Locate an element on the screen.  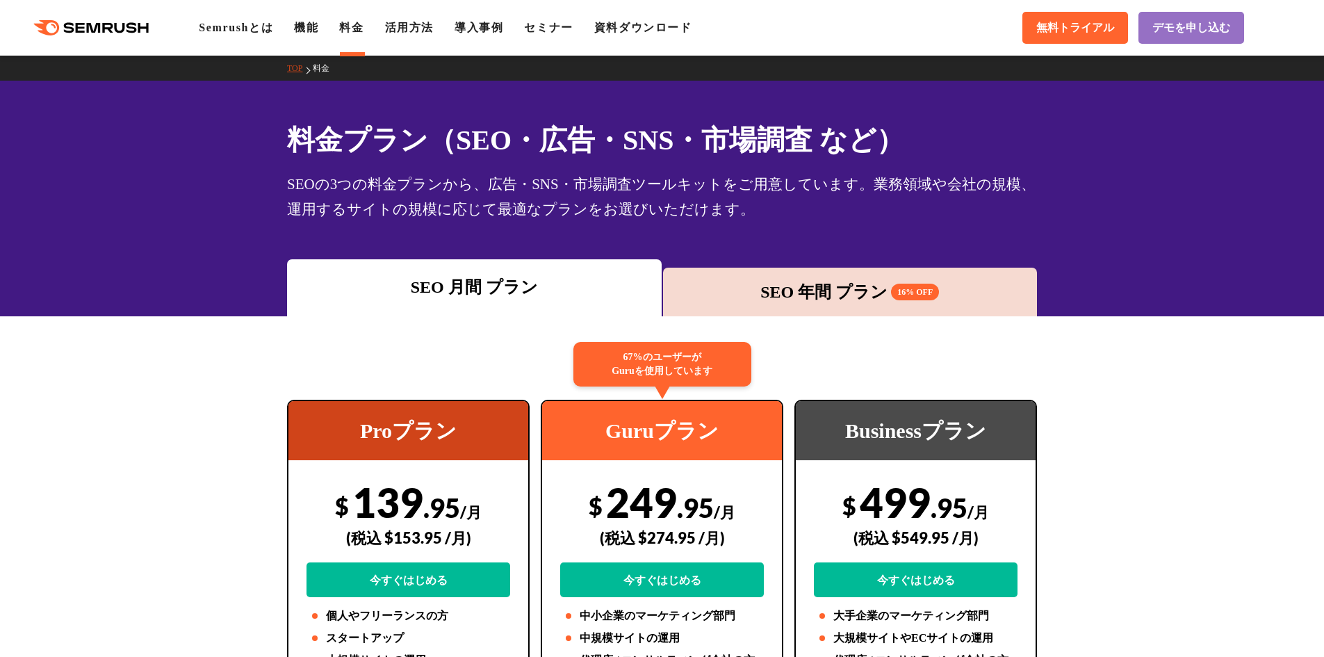
a: セミナー is located at coordinates (548, 27).